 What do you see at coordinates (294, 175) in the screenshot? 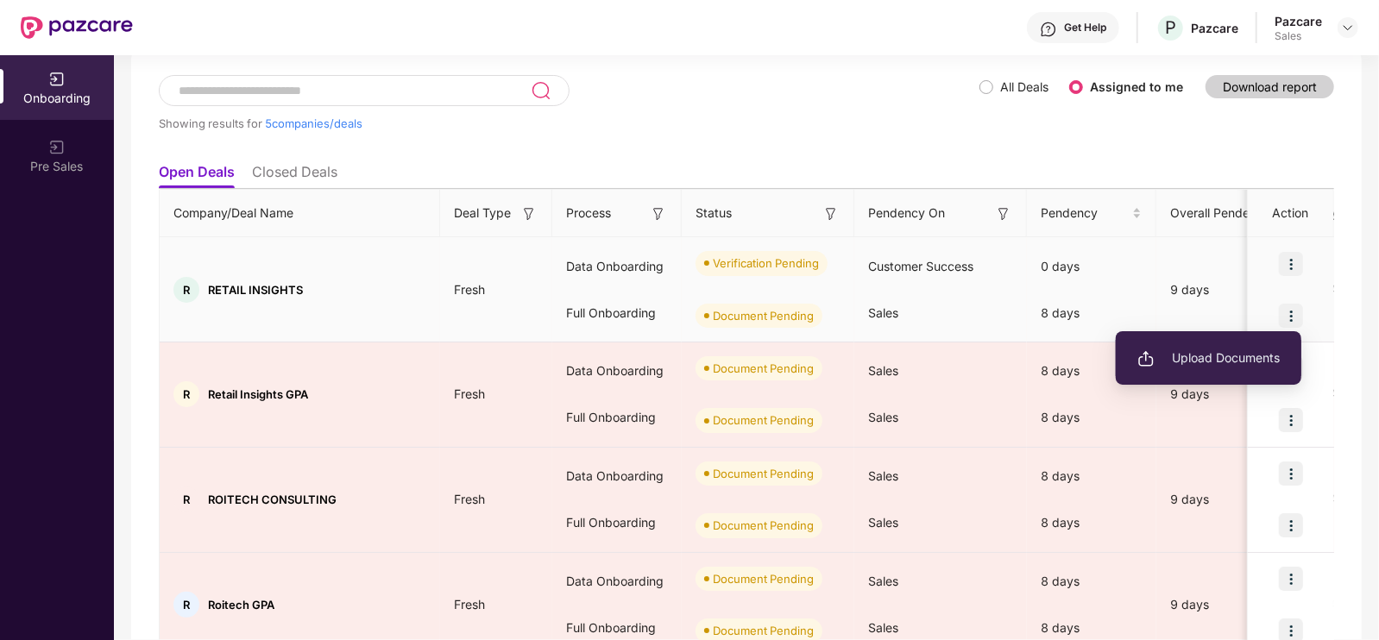
I see `li: Closed Deals` at bounding box center [294, 175].